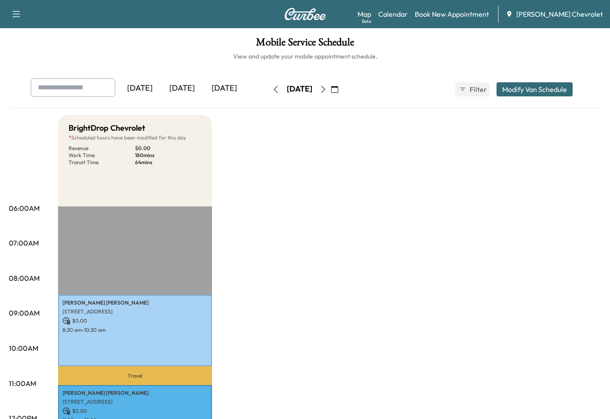 This screenshot has width=610, height=419. What do you see at coordinates (102, 148) in the screenshot?
I see `p: Revenue` at bounding box center [102, 148].